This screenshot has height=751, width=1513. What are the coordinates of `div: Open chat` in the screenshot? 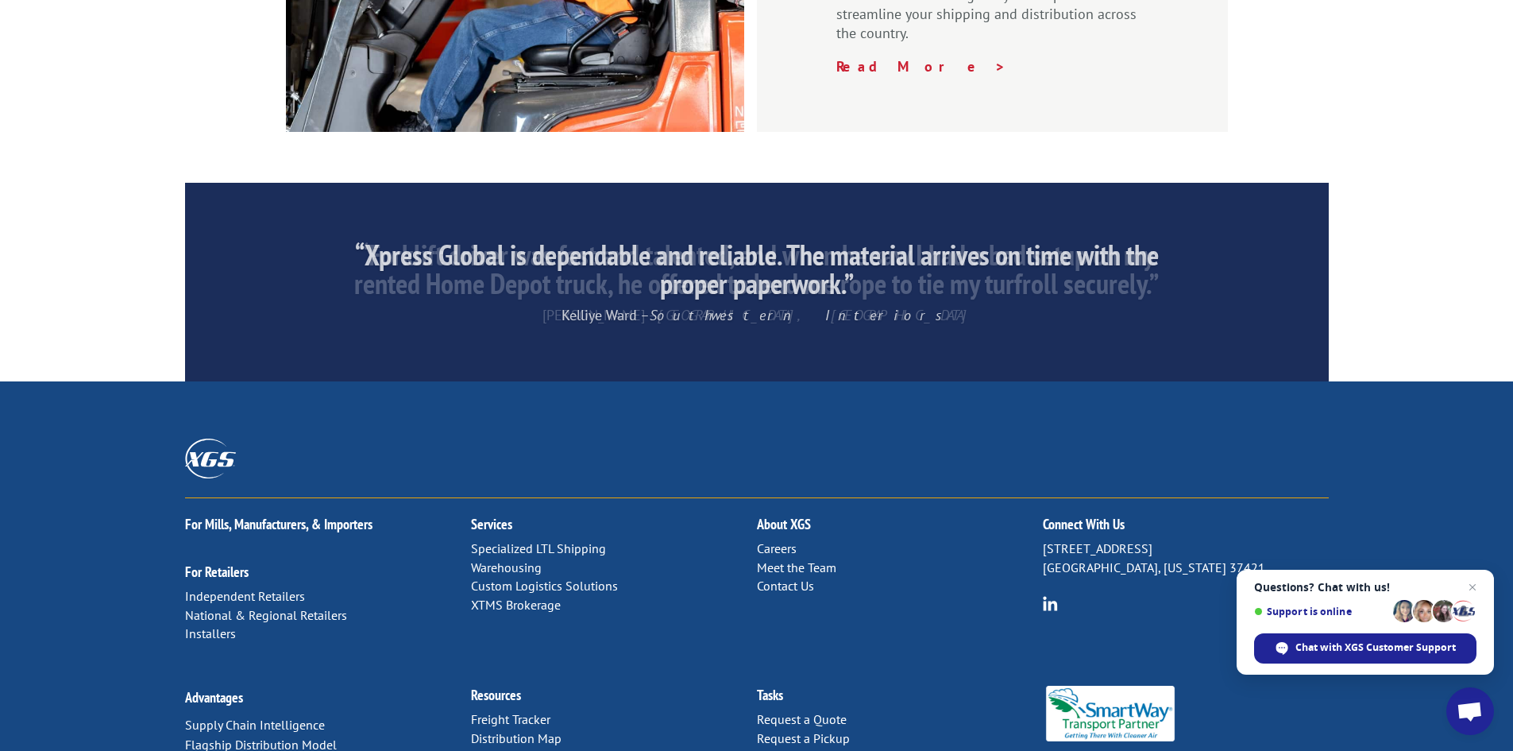 It's located at (1470, 711).